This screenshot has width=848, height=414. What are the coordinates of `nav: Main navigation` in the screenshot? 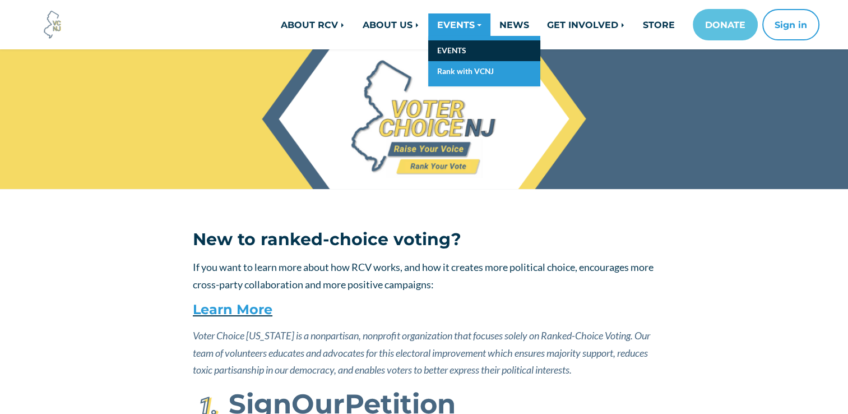 It's located at (502, 25).